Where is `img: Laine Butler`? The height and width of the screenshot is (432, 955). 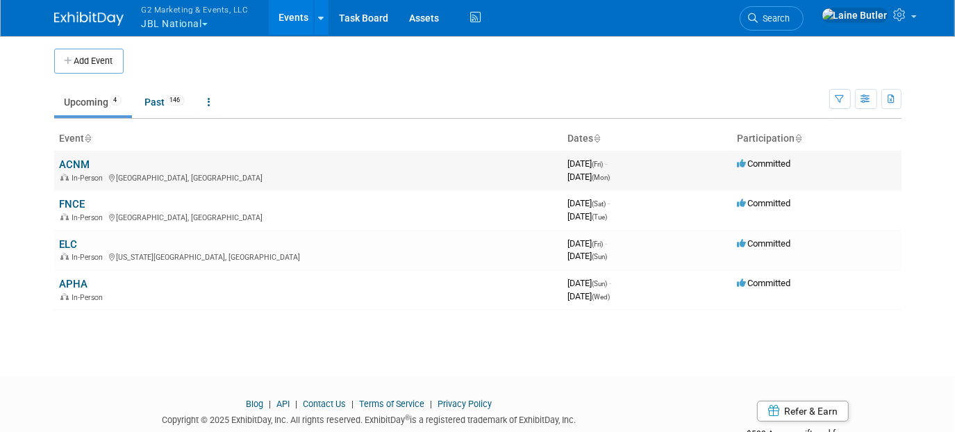 img: Laine Butler is located at coordinates (855, 15).